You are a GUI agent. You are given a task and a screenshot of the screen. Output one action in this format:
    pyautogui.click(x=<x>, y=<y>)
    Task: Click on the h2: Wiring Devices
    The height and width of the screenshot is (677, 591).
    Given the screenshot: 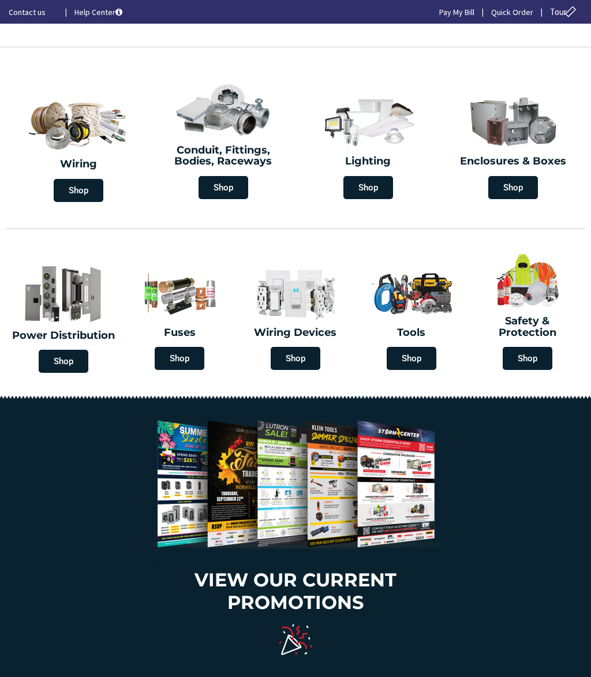 What is the action you would take?
    pyautogui.click(x=295, y=333)
    